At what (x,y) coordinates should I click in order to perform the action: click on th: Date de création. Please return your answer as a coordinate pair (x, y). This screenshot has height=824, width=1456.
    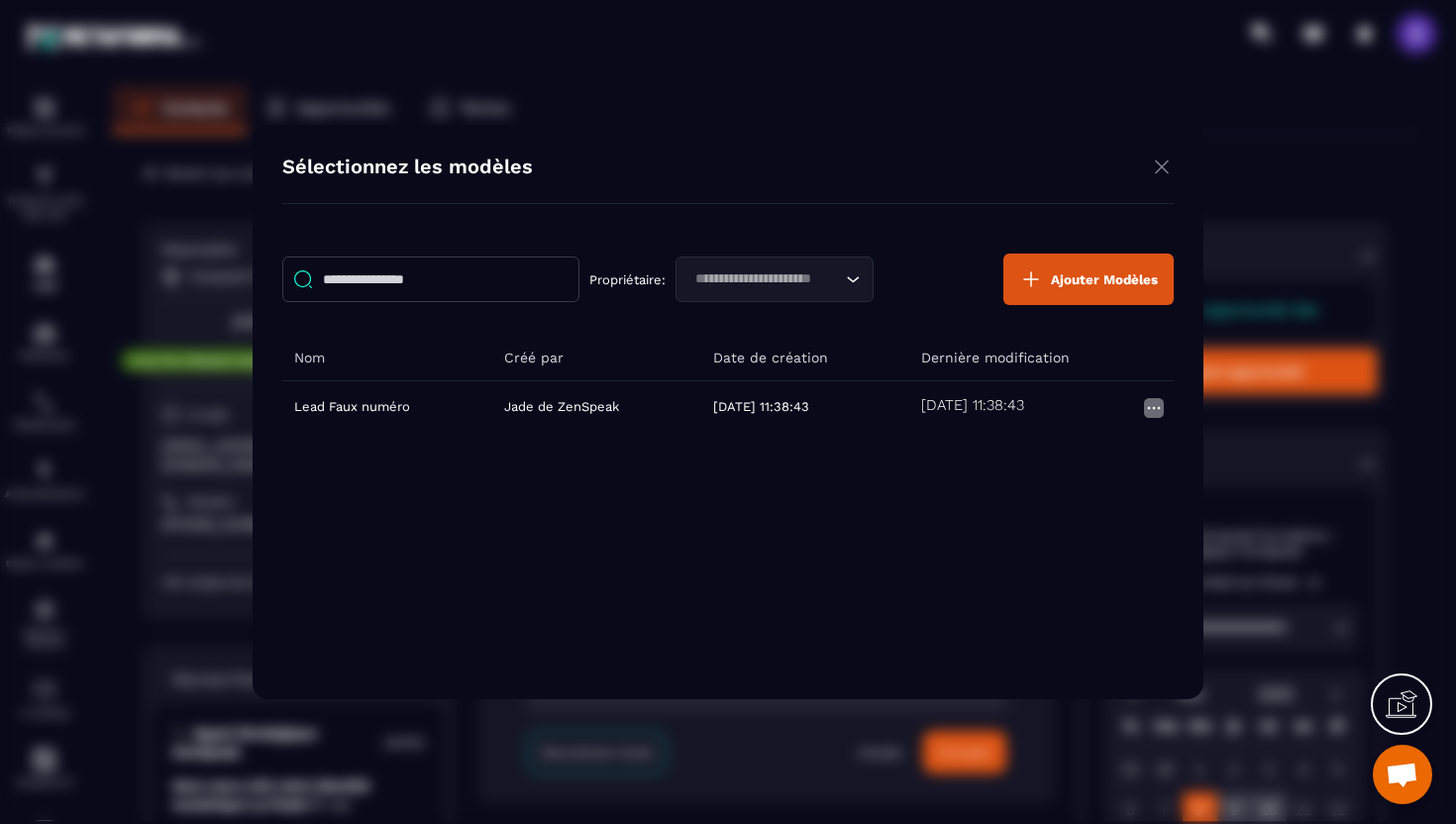
    Looking at the image, I should click on (805, 357).